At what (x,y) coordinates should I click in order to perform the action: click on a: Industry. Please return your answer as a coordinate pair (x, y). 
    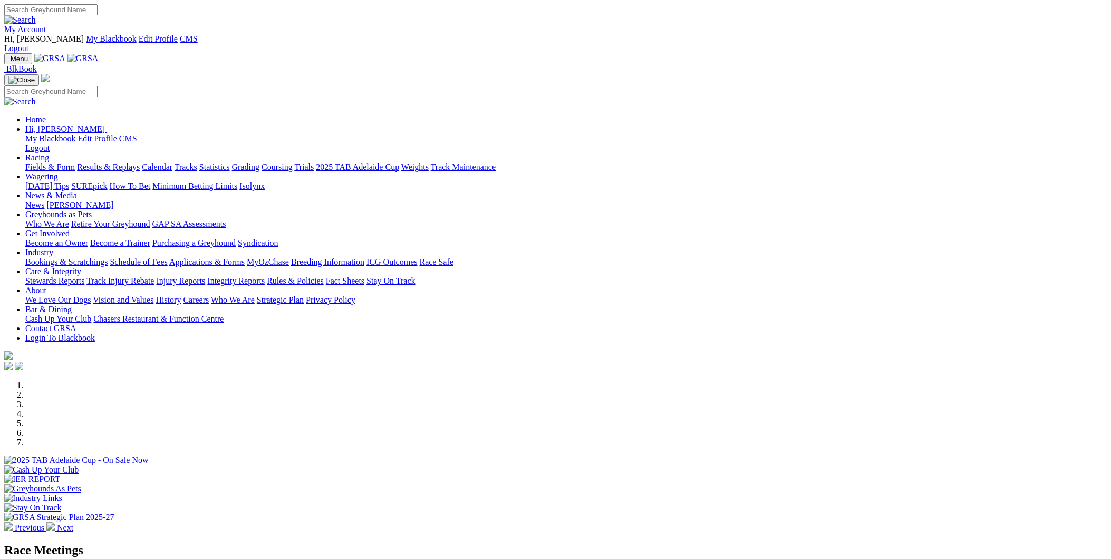
    Looking at the image, I should click on (39, 252).